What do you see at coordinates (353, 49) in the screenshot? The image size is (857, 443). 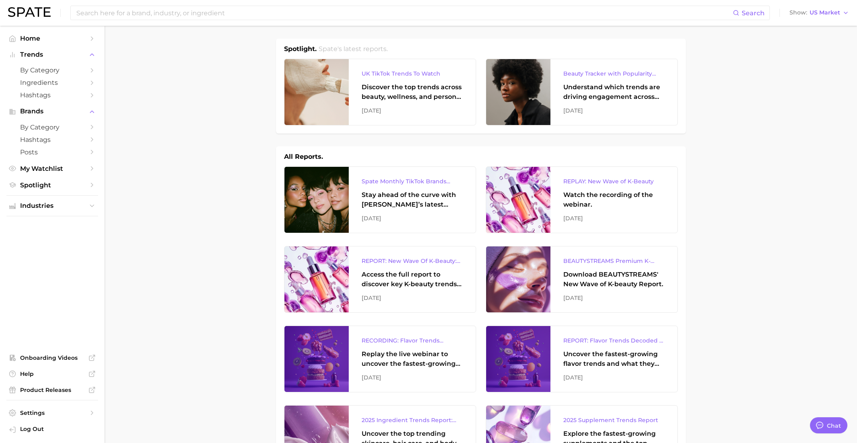 I see `h2: Spate's latest reports.` at bounding box center [353, 49].